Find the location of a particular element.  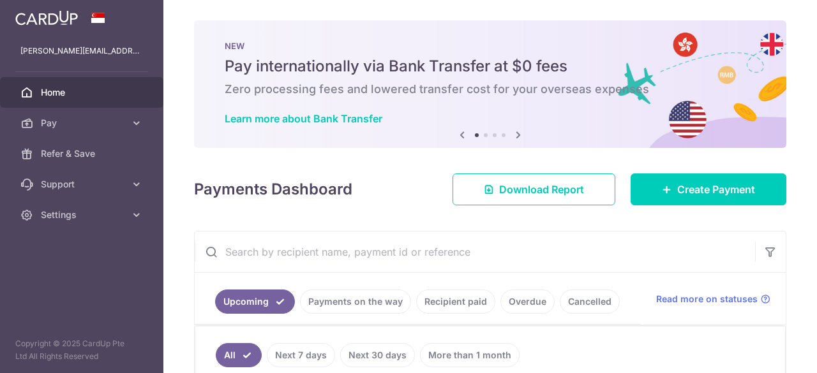

span: Settings is located at coordinates (83, 215).